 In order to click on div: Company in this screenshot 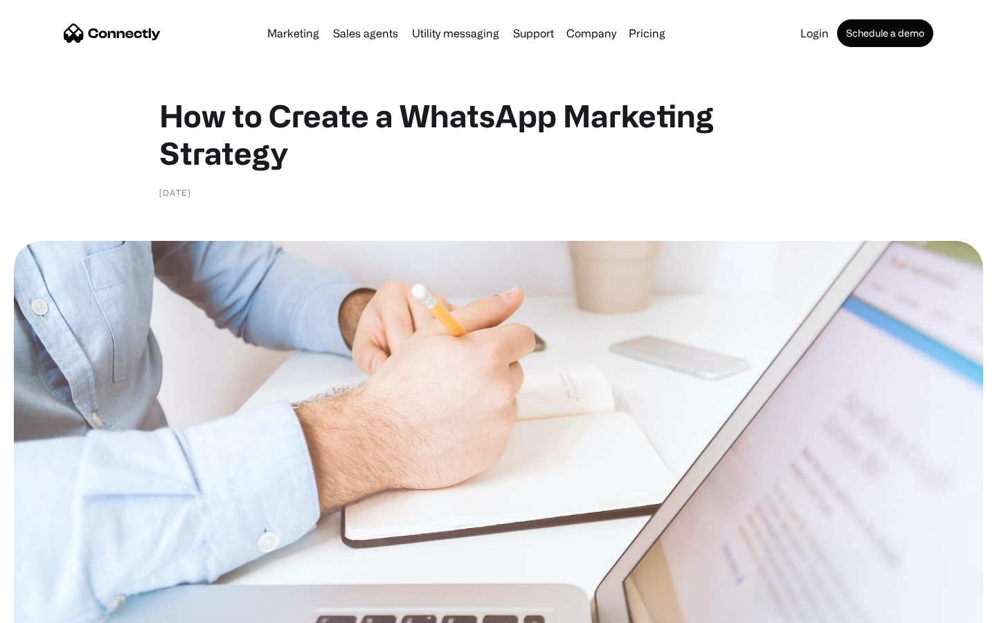, I will do `click(591, 33)`.